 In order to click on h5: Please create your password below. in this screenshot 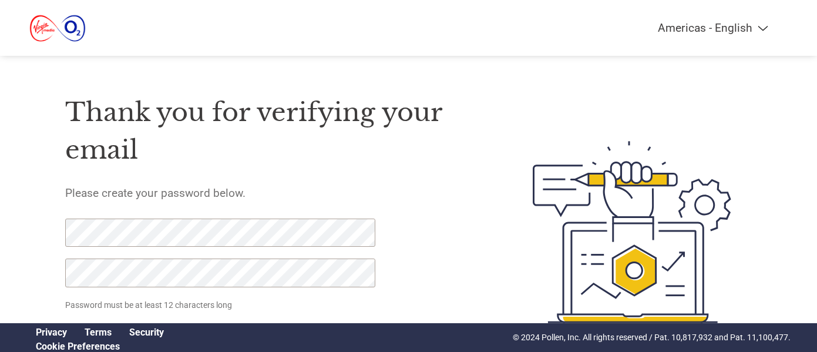, I will do `click(271, 193)`.